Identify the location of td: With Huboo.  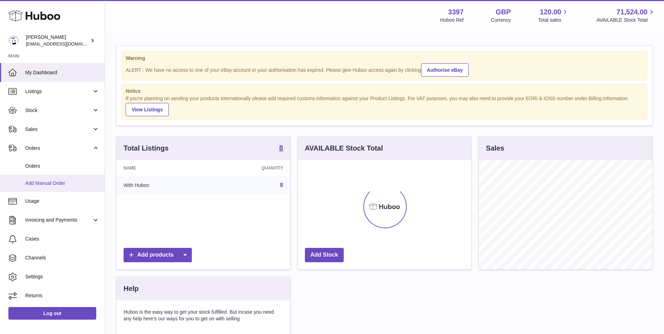
(162, 185).